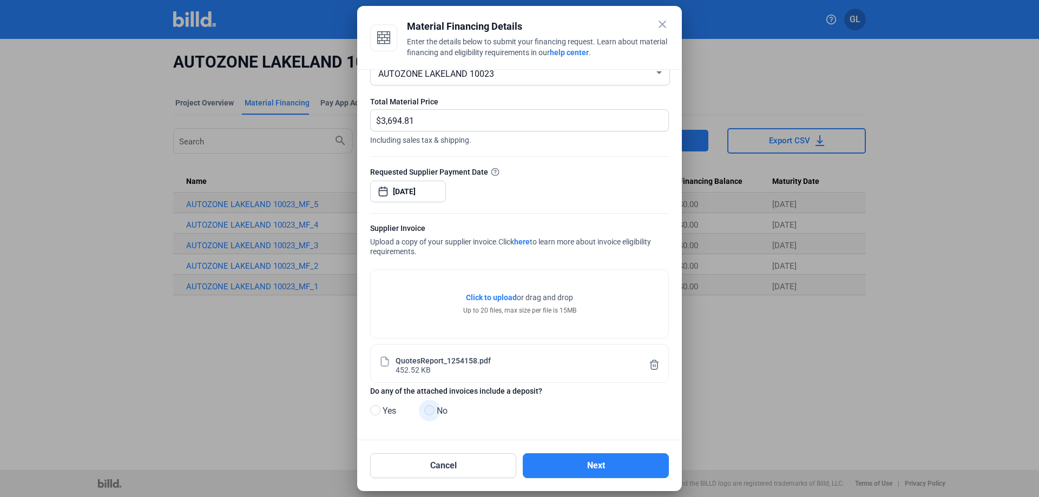  I want to click on input: 0.00, so click(518, 120).